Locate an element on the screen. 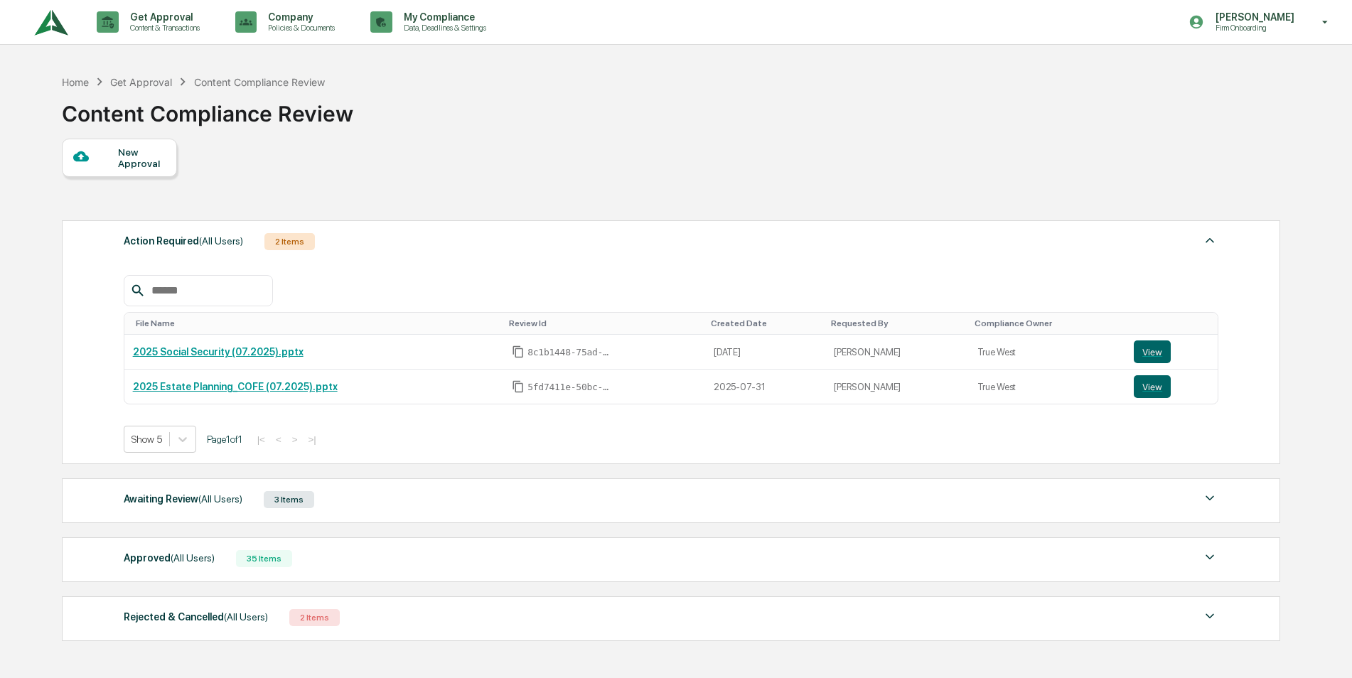 This screenshot has width=1352, height=678. span: 8c1b1448-75ad-4f2e-8dce-ddab5f8396ec is located at coordinates (570, 353).